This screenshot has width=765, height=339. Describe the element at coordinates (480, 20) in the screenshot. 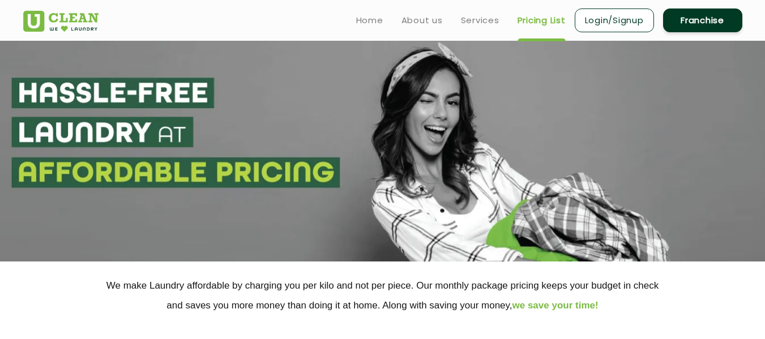

I see `a: Services` at that location.